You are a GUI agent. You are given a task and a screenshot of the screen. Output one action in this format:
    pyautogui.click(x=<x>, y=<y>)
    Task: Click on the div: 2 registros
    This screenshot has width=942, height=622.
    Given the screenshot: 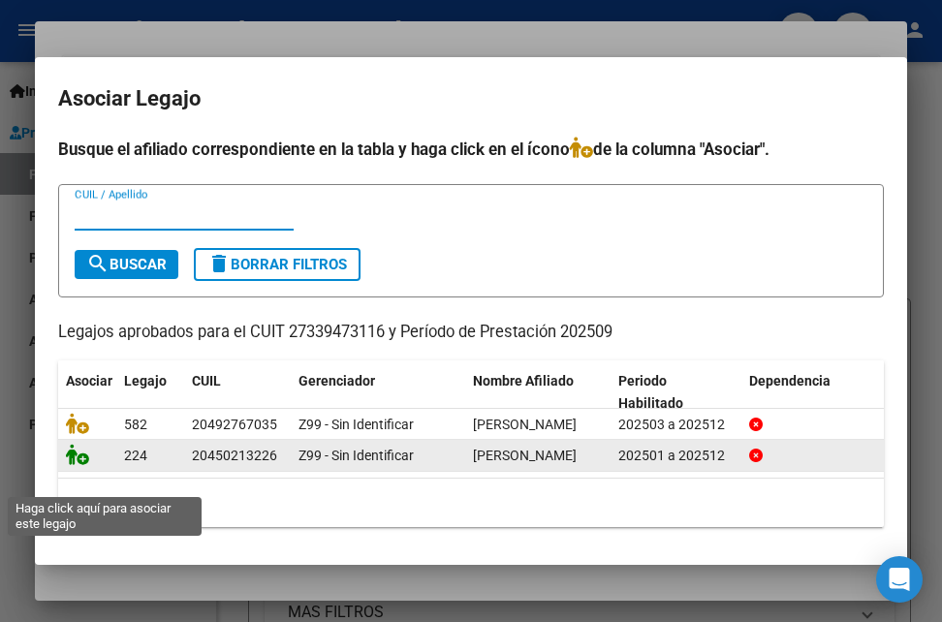 What is the action you would take?
    pyautogui.click(x=471, y=503)
    